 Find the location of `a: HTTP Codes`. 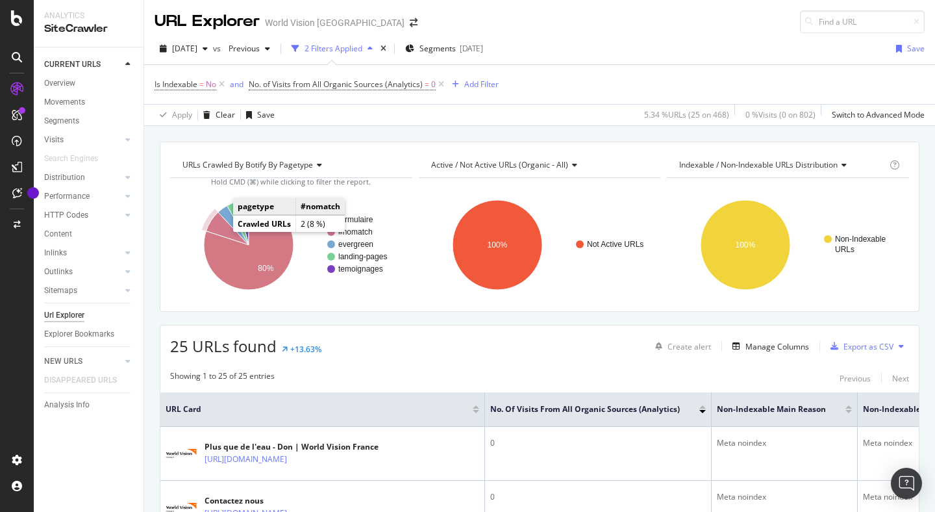

a: HTTP Codes is located at coordinates (82, 215).